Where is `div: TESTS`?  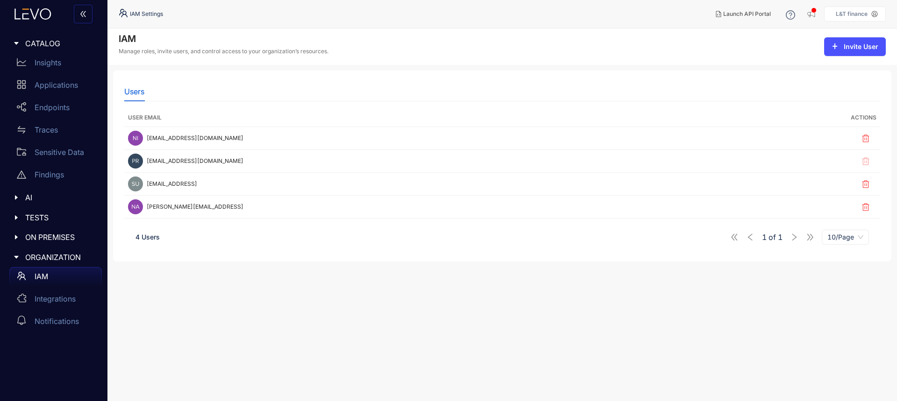 div: TESTS is located at coordinates (54, 218).